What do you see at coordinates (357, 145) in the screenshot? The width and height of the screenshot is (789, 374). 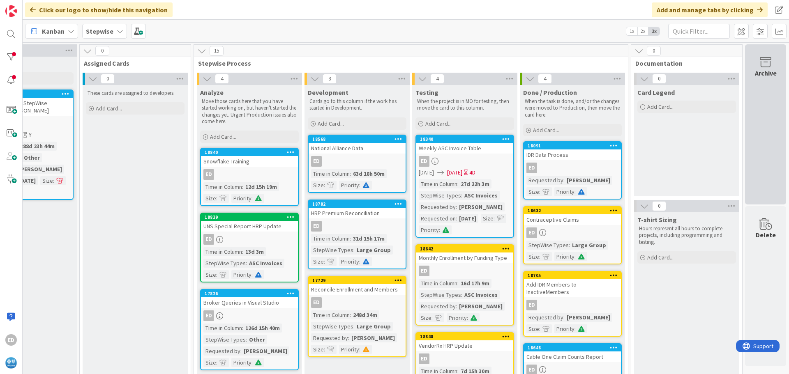 I see `div: 18568National Alliance Data` at bounding box center [357, 145].